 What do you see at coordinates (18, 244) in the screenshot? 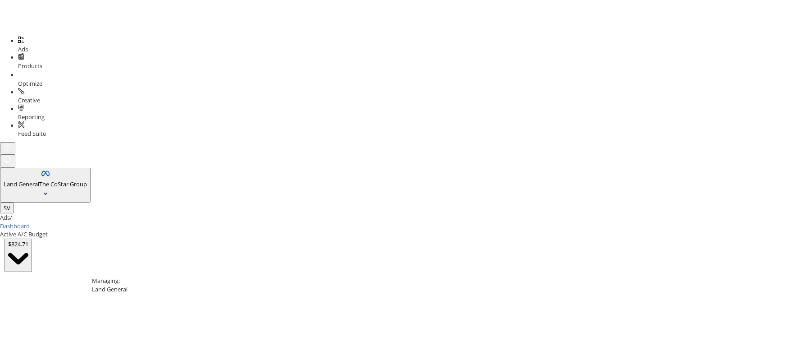
I see `div: $824.71` at bounding box center [18, 244].